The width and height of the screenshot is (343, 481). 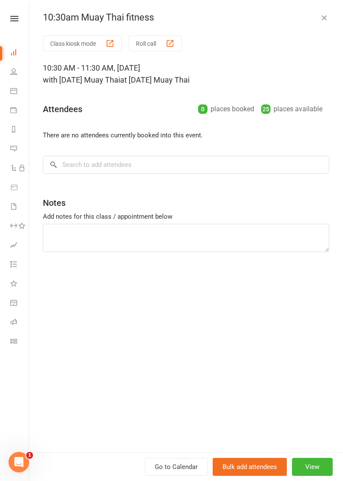 What do you see at coordinates (291, 109) in the screenshot?
I see `div: places available` at bounding box center [291, 109].